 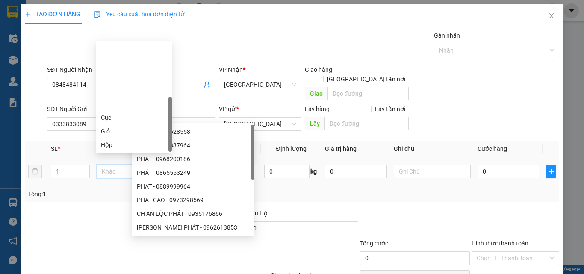 I want to click on span: Yêu cầu xuất hóa đơn điện tử, so click(x=139, y=14).